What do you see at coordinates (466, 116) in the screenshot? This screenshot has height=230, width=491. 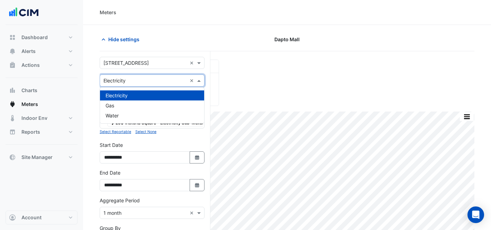 I see `button: More Options` at bounding box center [466, 116].